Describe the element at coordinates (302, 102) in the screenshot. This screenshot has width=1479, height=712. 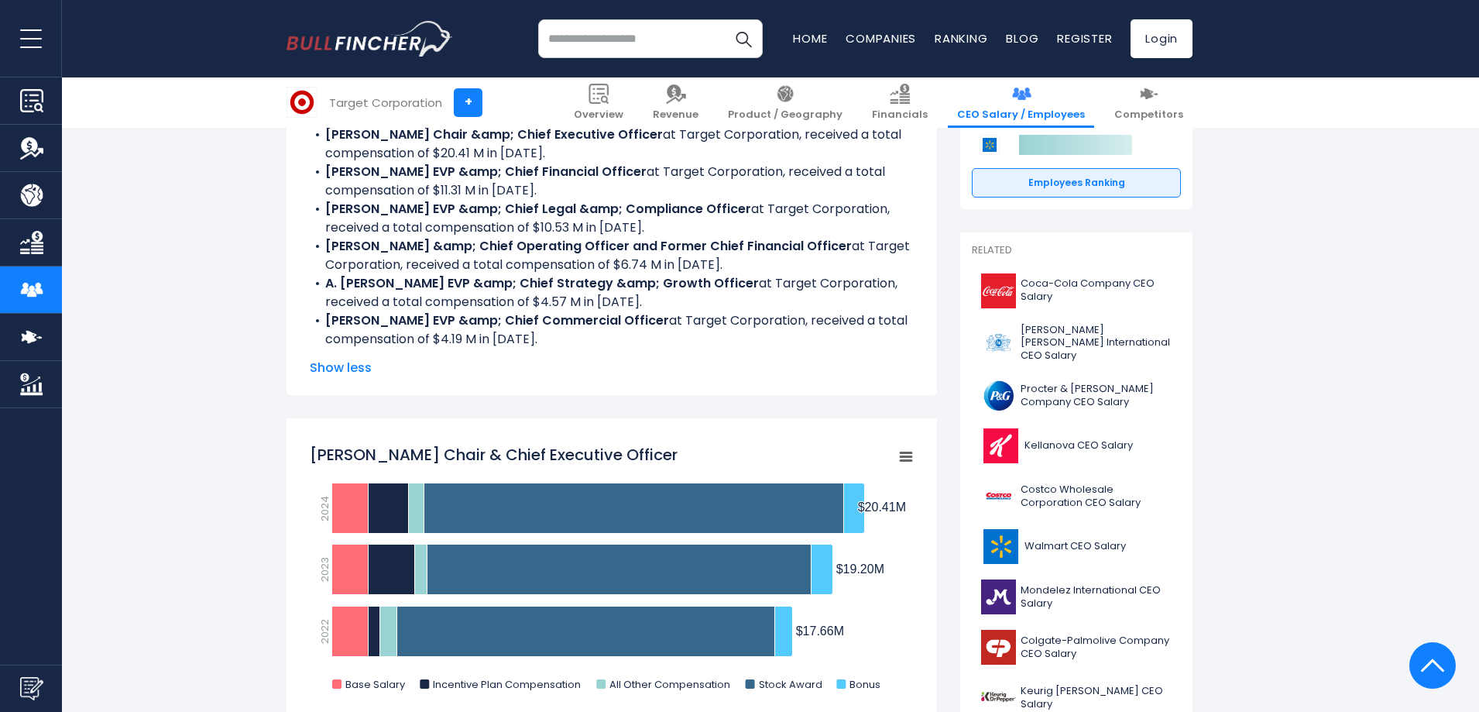
I see `img: TGT logo` at that location.